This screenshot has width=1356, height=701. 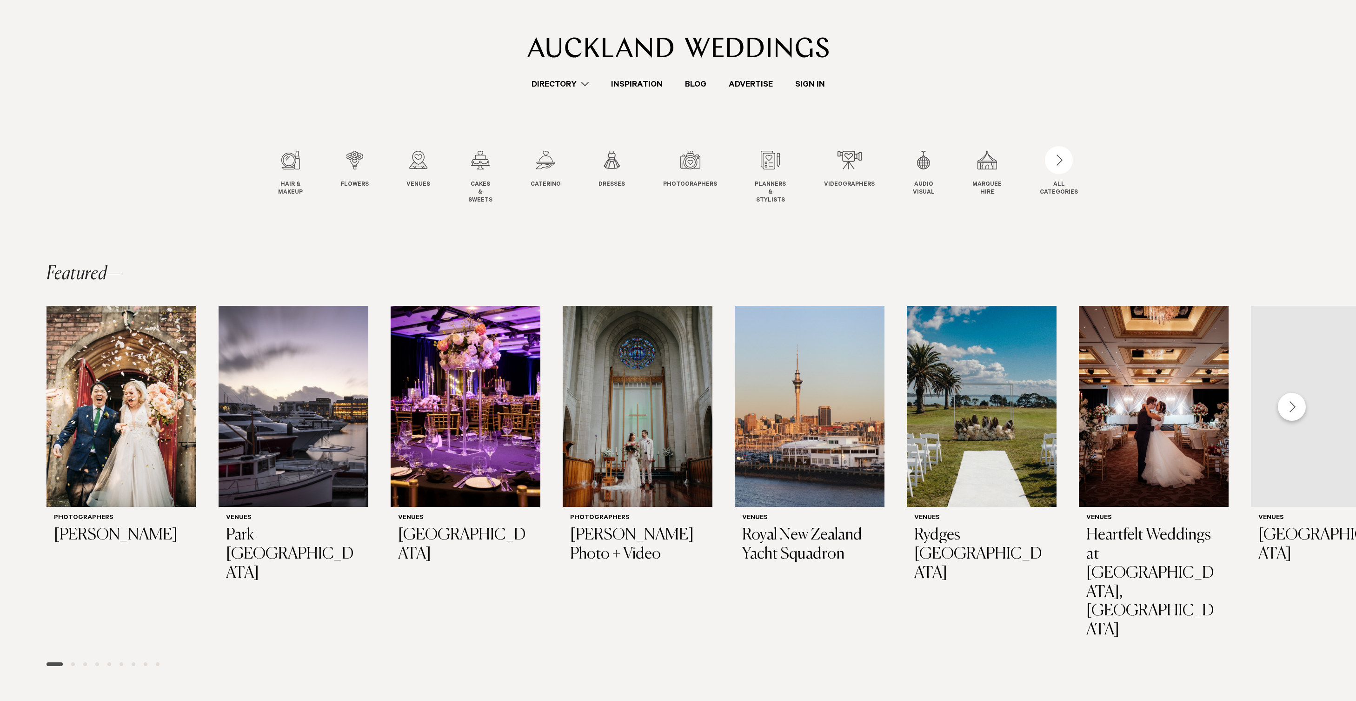 What do you see at coordinates (546, 170) in the screenshot?
I see `a: Catering` at bounding box center [546, 170].